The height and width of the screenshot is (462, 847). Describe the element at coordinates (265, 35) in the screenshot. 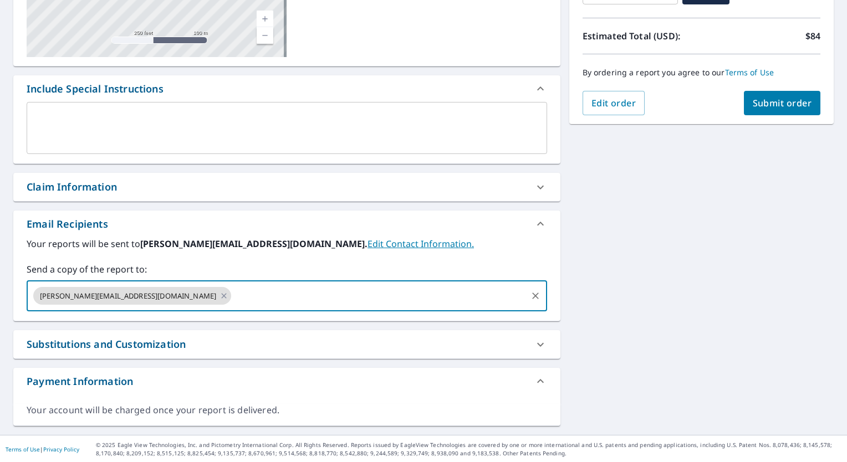

I see `a: Current Level 17, Zoom Out` at that location.